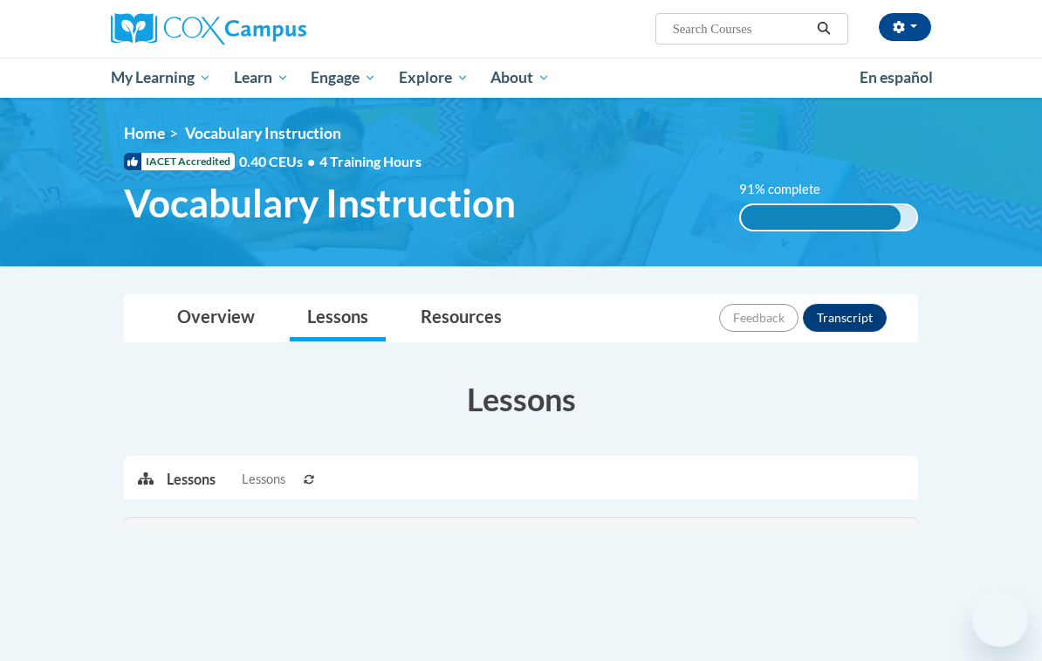  What do you see at coordinates (824, 29) in the screenshot?
I see `button: Search` at bounding box center [824, 29].